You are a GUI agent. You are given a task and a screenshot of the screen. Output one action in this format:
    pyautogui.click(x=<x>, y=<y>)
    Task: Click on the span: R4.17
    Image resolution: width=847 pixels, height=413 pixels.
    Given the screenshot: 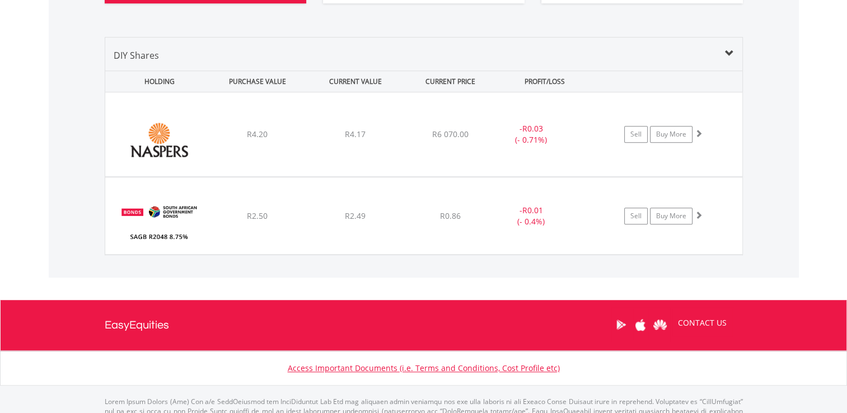 What is the action you would take?
    pyautogui.click(x=355, y=134)
    